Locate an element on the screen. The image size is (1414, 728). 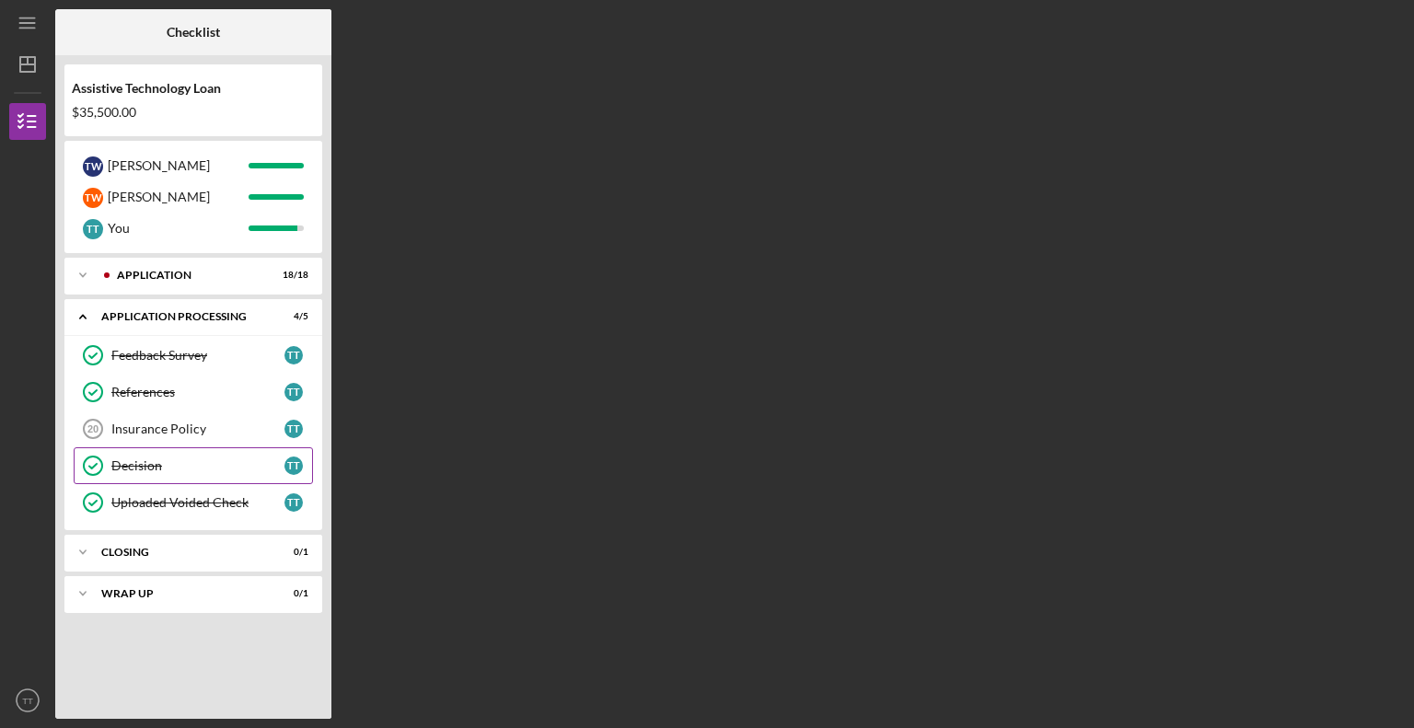
button: TT is located at coordinates (28, 700).